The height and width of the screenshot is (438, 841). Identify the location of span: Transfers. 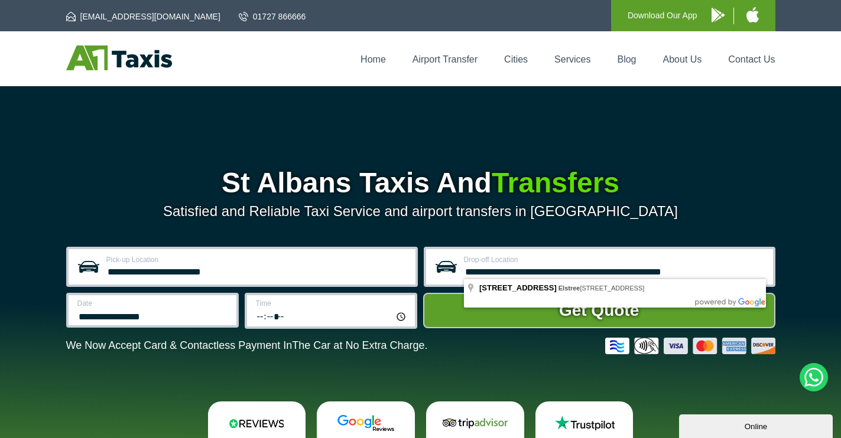
(555, 183).